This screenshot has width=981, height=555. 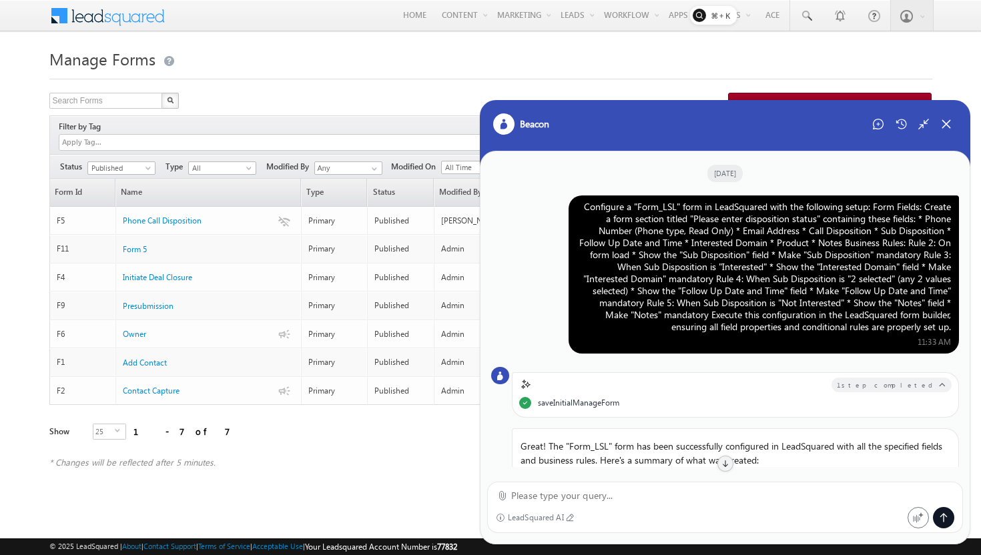 I want to click on div: * Changes will be reflected after 5 minutes., so click(x=378, y=462).